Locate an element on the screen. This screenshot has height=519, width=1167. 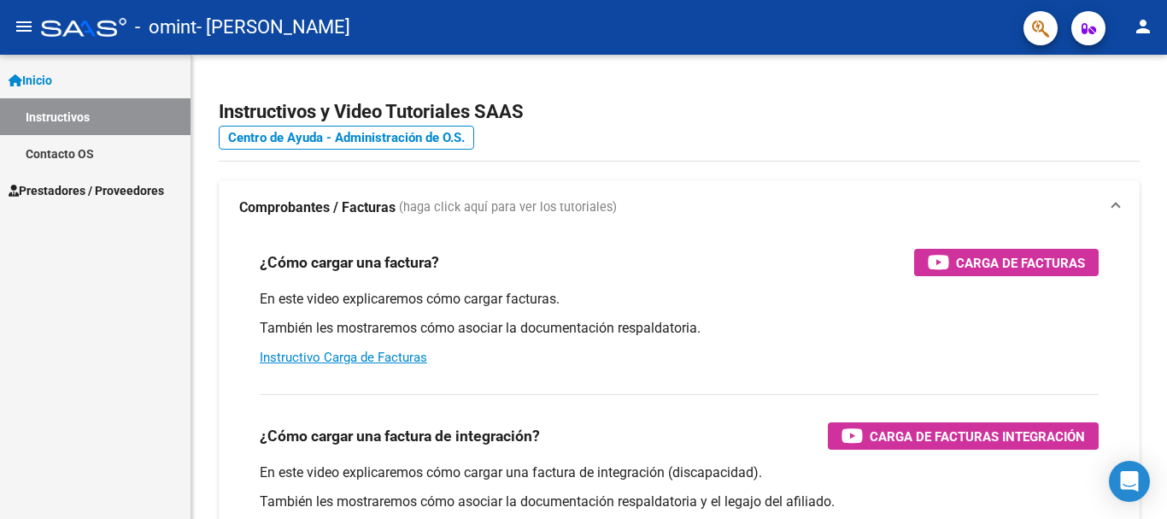
span: Prestadores / Proveedores is located at coordinates (86, 191).